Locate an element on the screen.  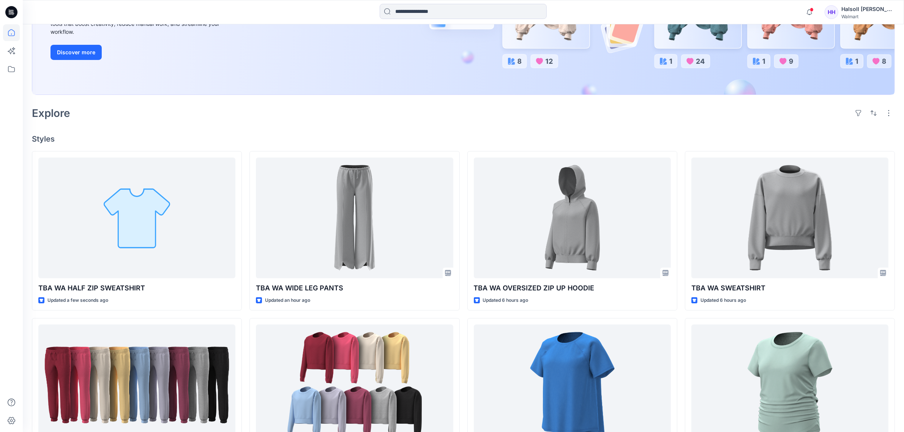
a: TBA WA SWEATSHIRT is located at coordinates (789, 218).